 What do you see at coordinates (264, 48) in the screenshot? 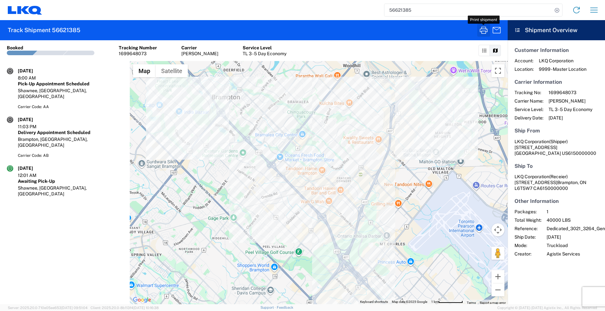
I see `div: Service Level` at bounding box center [264, 48].